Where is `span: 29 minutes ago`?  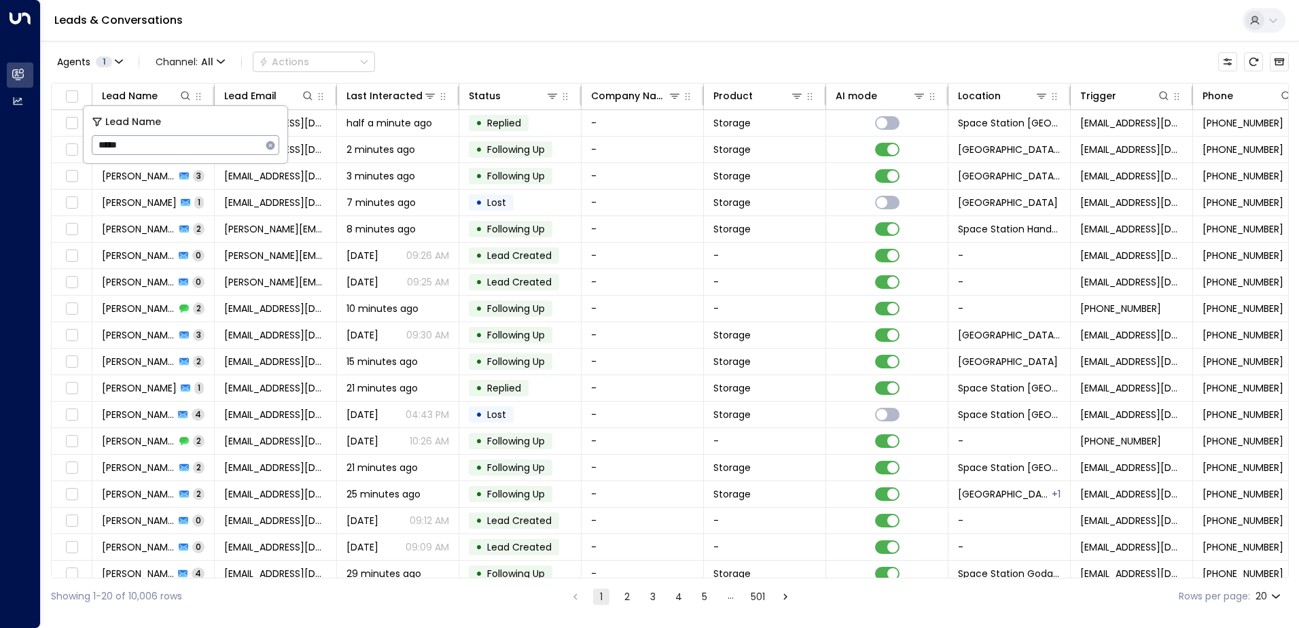 span: 29 minutes ago is located at coordinates (384, 573).